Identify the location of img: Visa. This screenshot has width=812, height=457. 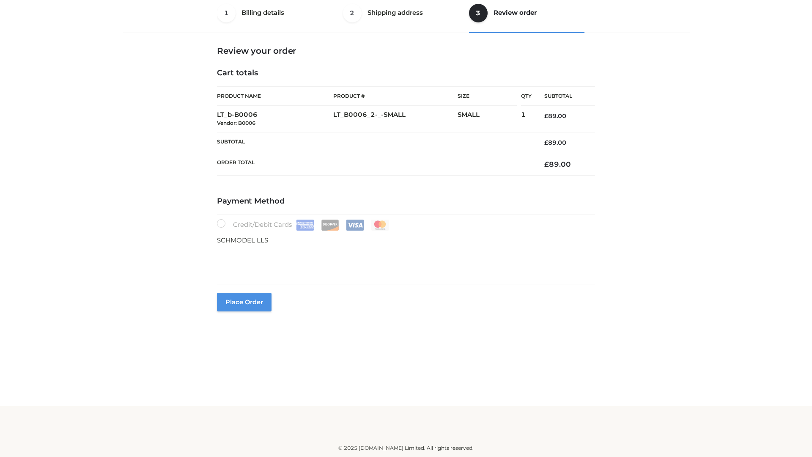
(355, 225).